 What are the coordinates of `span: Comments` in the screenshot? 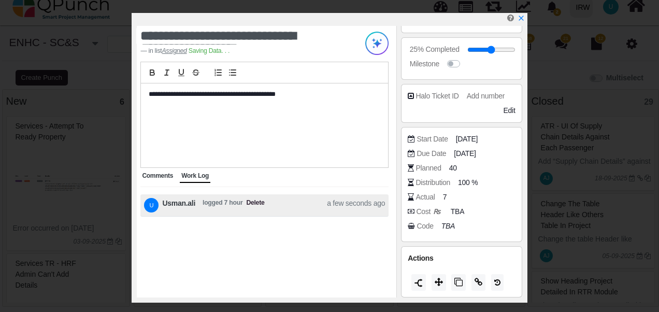 It's located at (157, 175).